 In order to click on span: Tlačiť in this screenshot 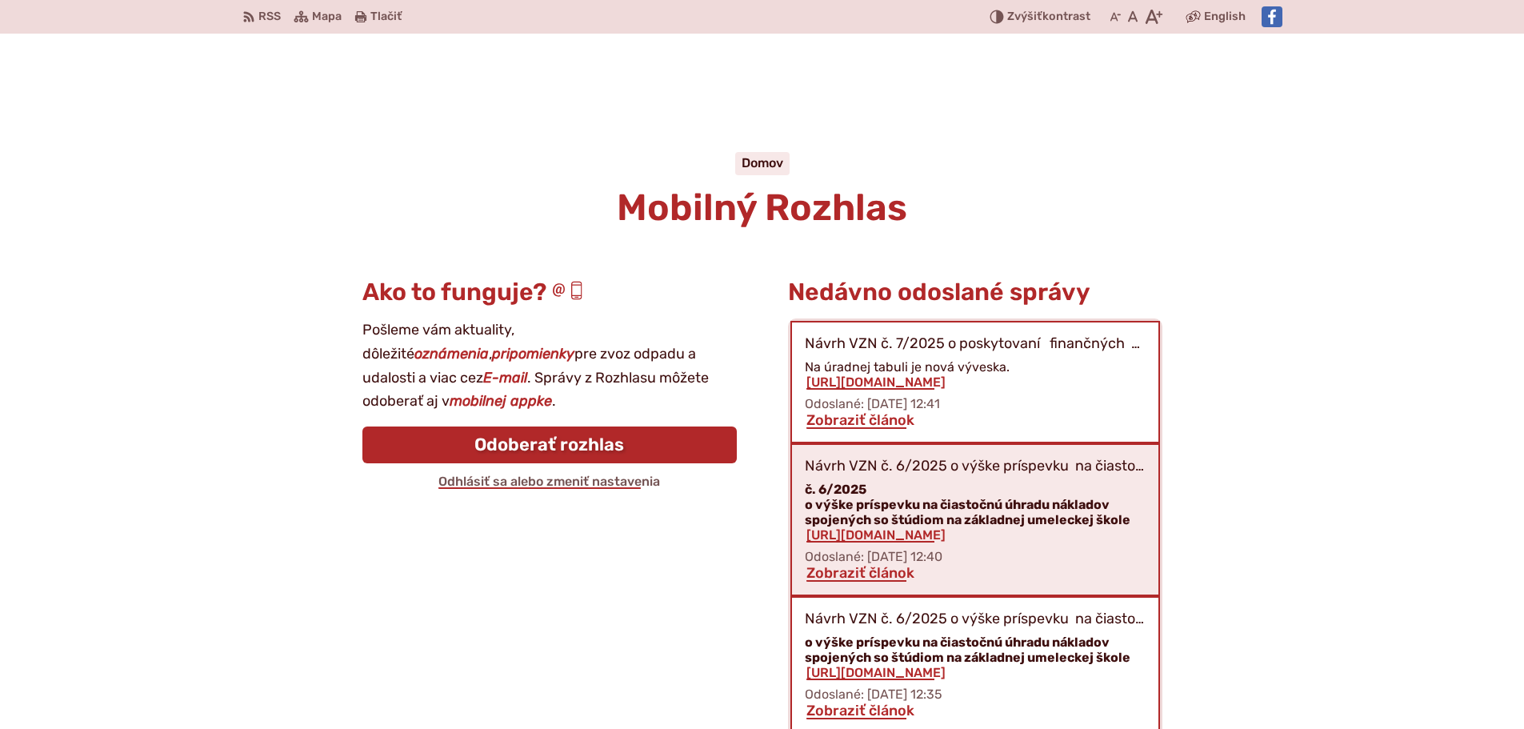, I will do `click(386, 17)`.